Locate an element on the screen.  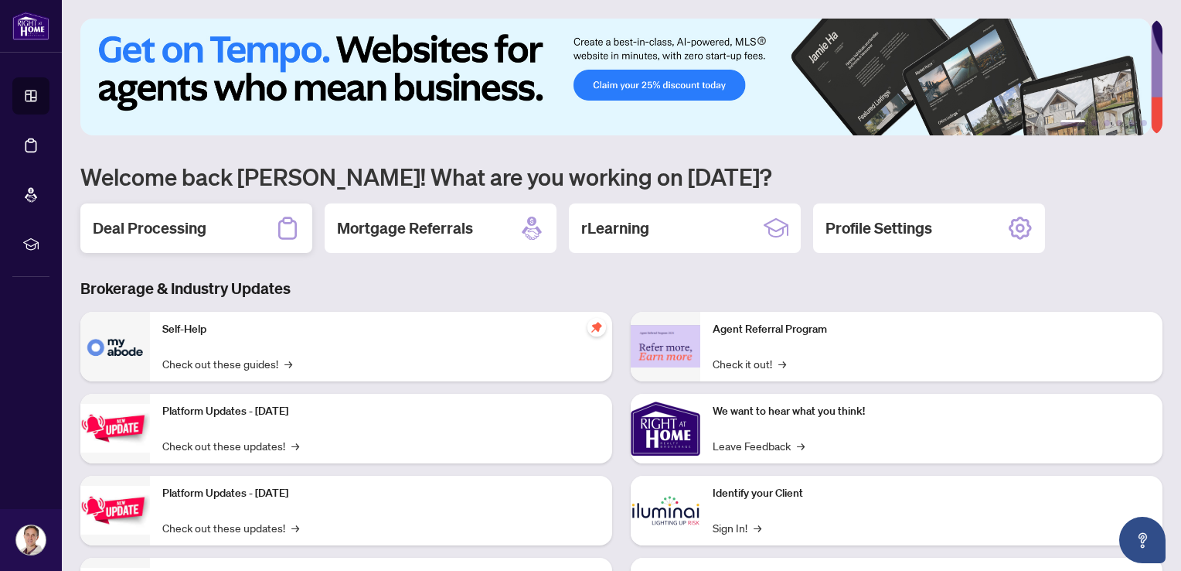
img: Slide 0 is located at coordinates (615, 77).